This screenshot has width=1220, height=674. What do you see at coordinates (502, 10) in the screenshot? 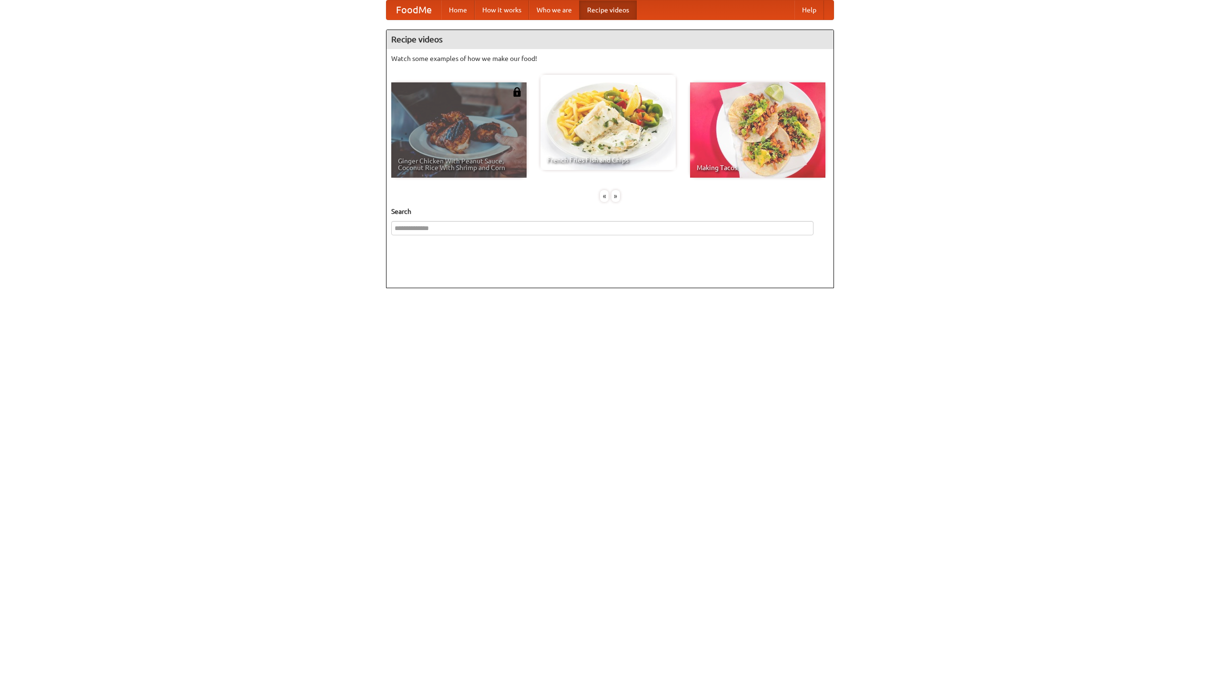
I see `a: How it works` at bounding box center [502, 10].